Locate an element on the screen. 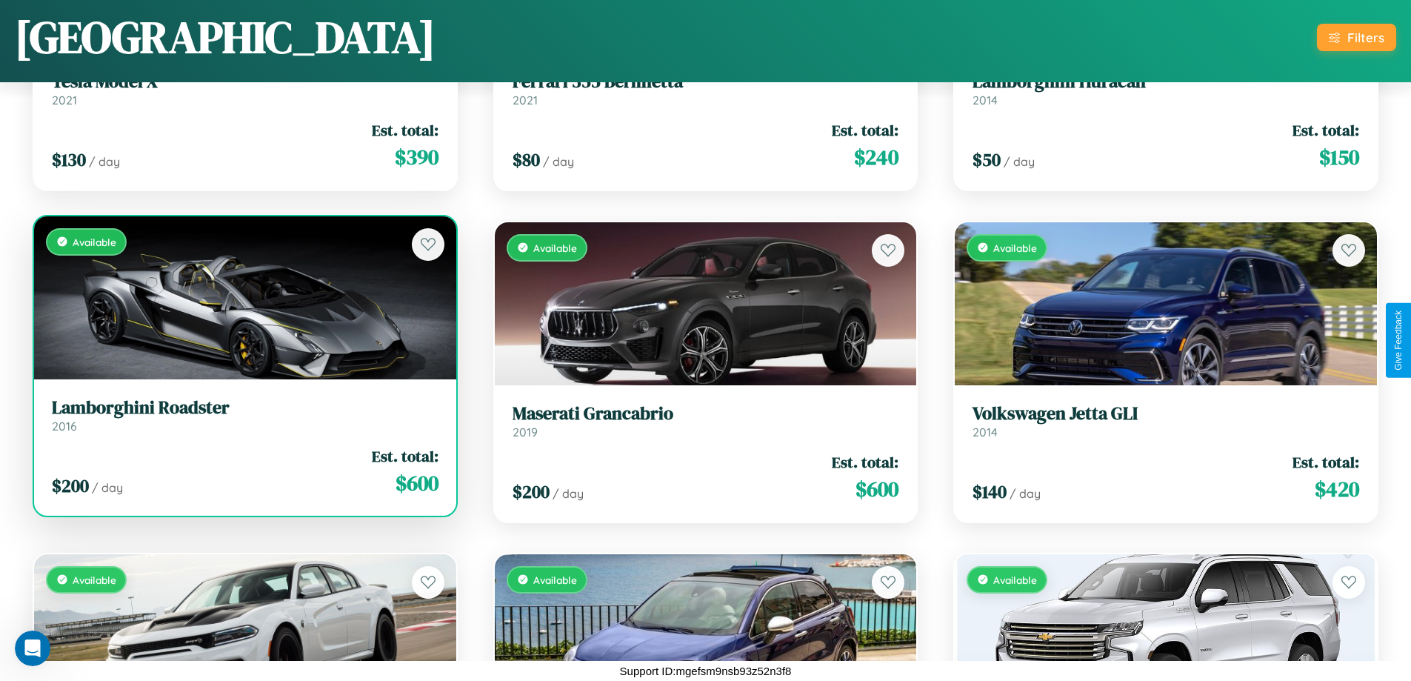  span: $ 140 is located at coordinates (989, 491).